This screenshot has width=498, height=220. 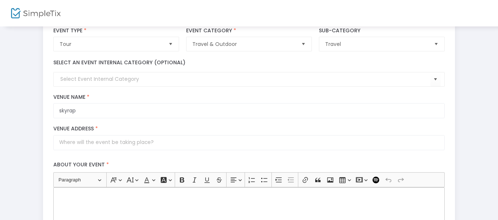 What do you see at coordinates (249, 165) in the screenshot?
I see `label: About your event` at bounding box center [249, 165].